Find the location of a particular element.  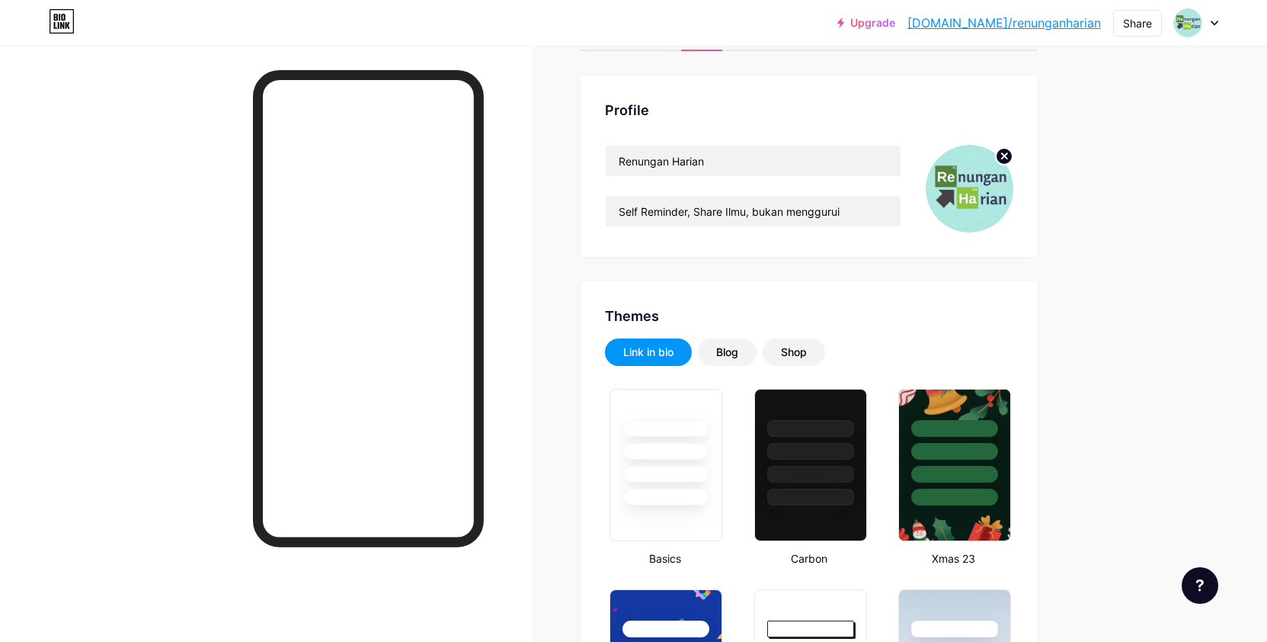

div: Link in bio is located at coordinates (649, 352).